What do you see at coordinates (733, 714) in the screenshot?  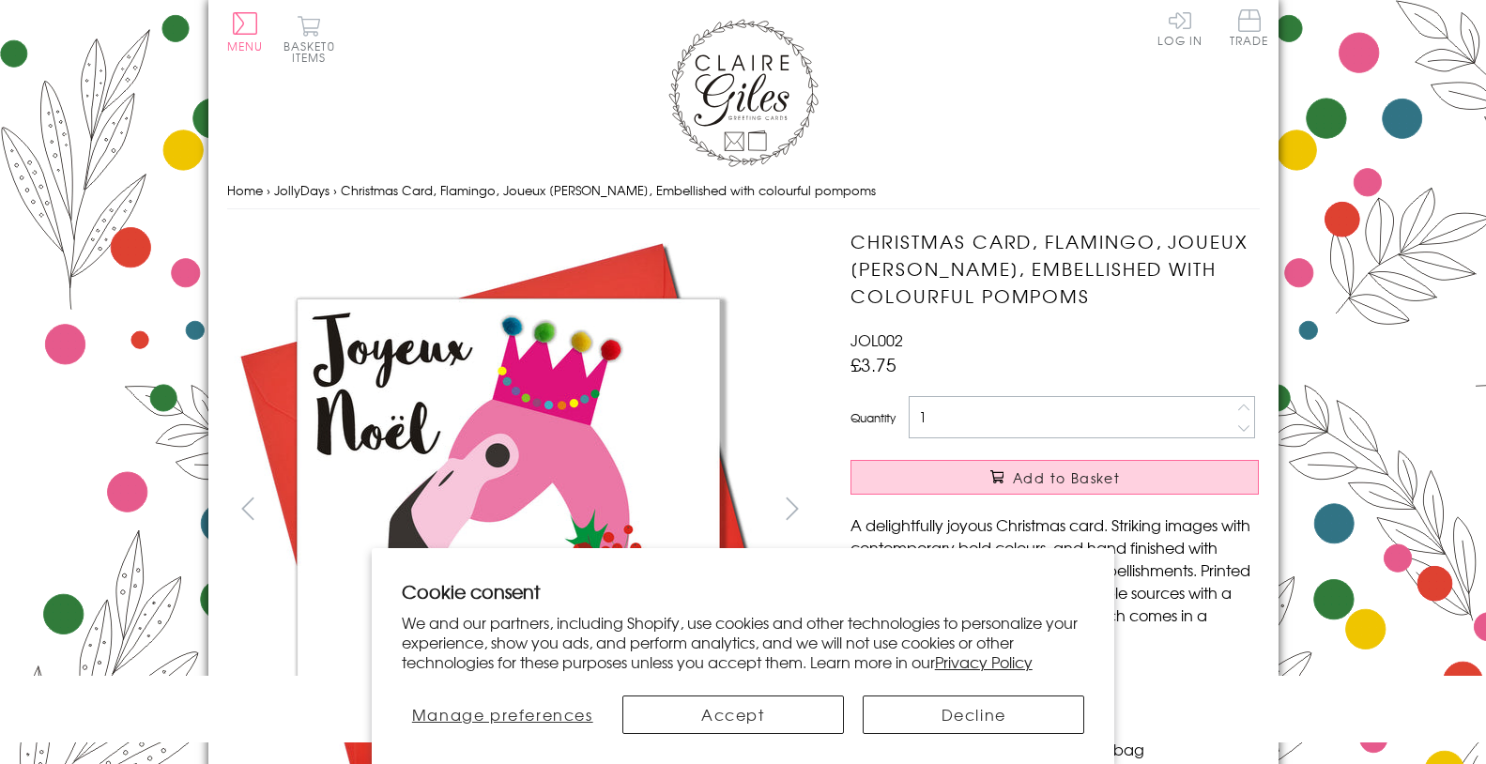 I see `button: Accept` at bounding box center [733, 714].